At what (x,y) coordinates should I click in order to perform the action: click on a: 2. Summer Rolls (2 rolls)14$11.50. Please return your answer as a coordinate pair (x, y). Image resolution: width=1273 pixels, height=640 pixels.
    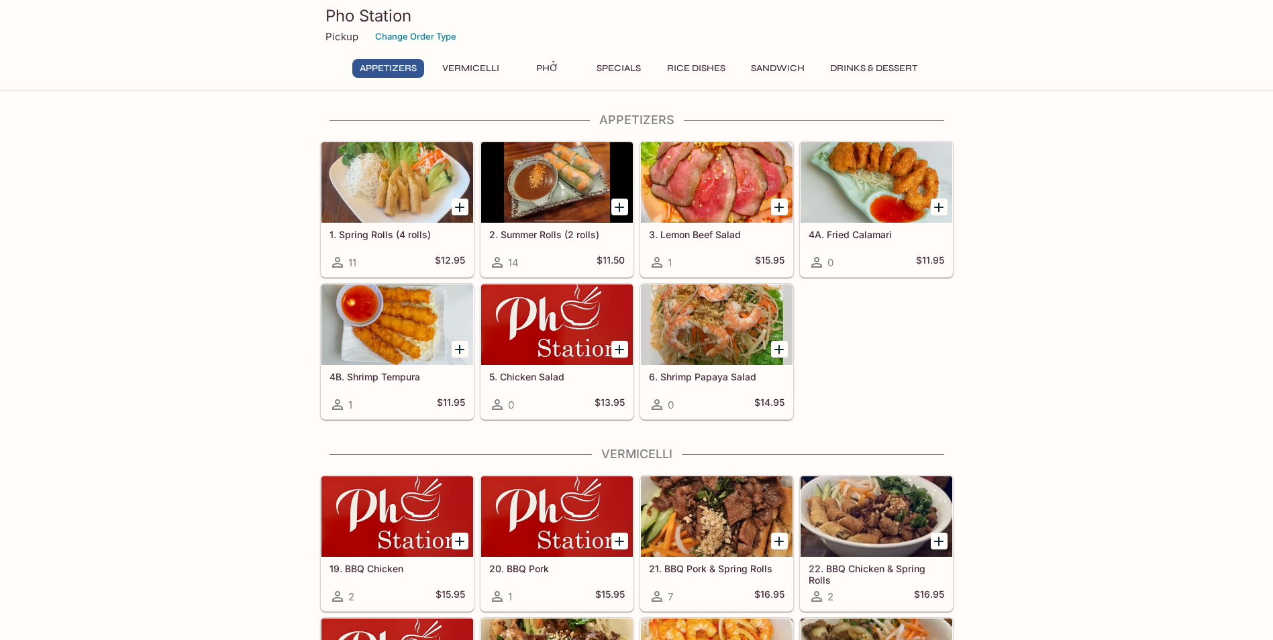
    Looking at the image, I should click on (557, 209).